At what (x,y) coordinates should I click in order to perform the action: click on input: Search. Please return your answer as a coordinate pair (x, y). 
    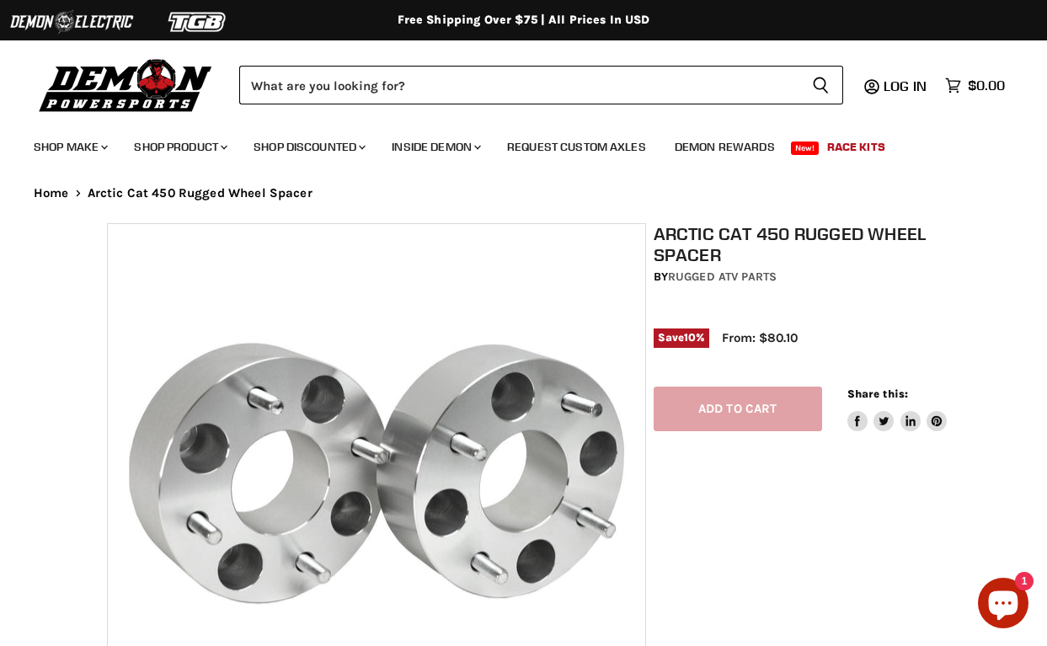
    Looking at the image, I should click on (519, 85).